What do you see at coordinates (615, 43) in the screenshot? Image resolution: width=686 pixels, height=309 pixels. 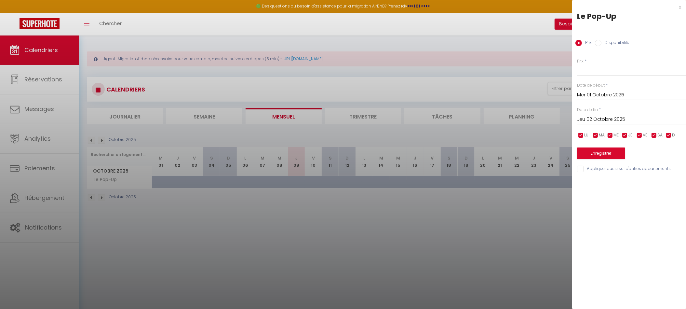 I see `label: Disponibilité` at bounding box center [615, 43].